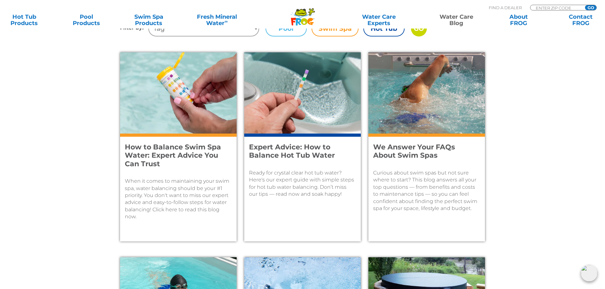 The height and width of the screenshot is (289, 605). Describe the element at coordinates (505, 8) in the screenshot. I see `p: Find A Dealer` at that location.